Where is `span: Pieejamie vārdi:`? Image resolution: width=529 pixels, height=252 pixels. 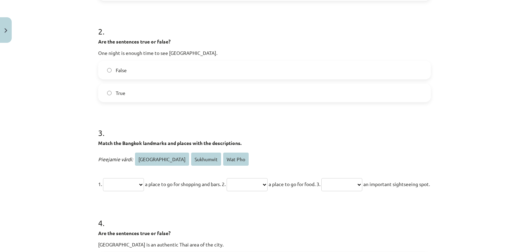
span: Pieejamie vārdi: is located at coordinates (115, 159).